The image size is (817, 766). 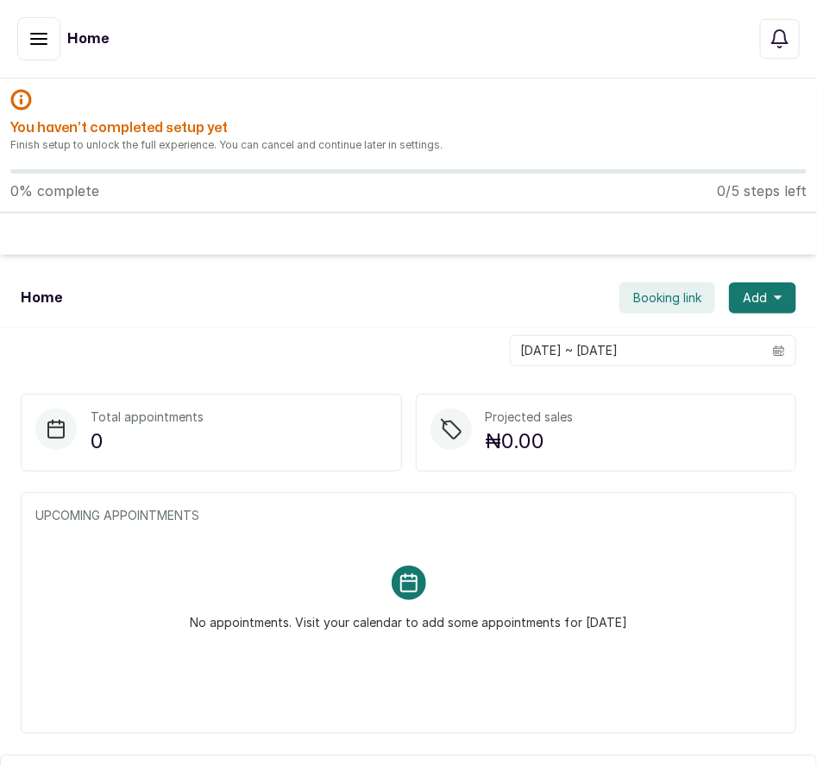 I want to click on svg: calendar, so click(x=779, y=350).